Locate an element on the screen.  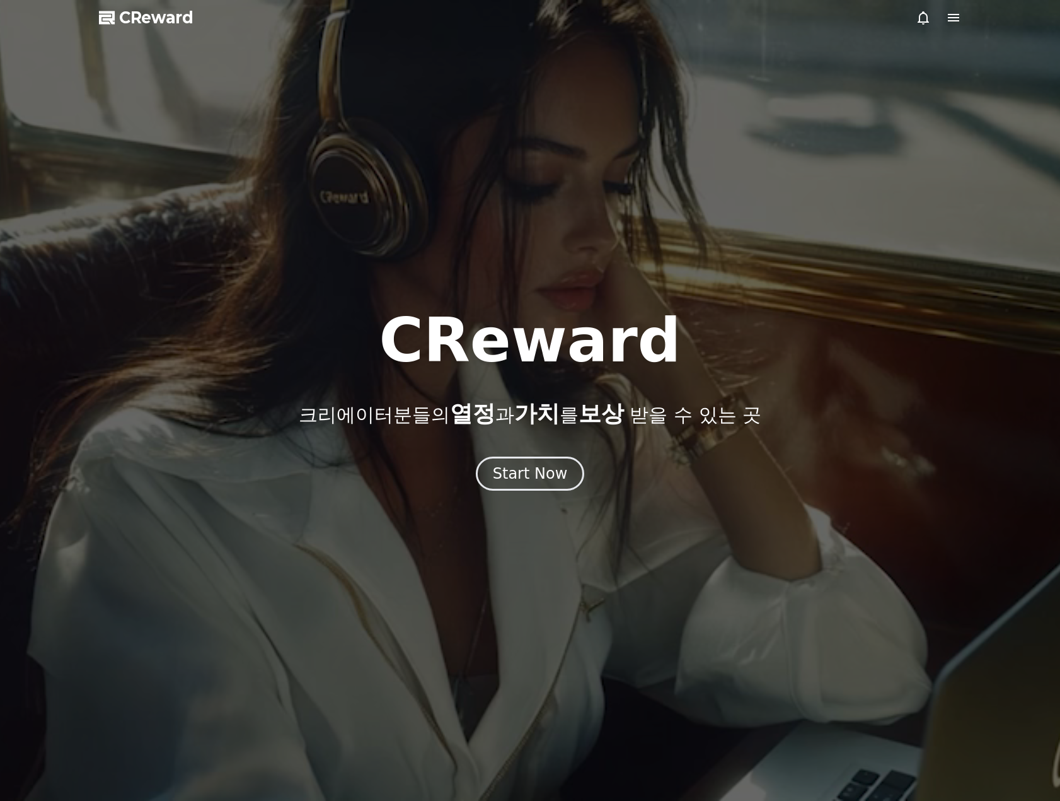
span: 열정 is located at coordinates (473, 413).